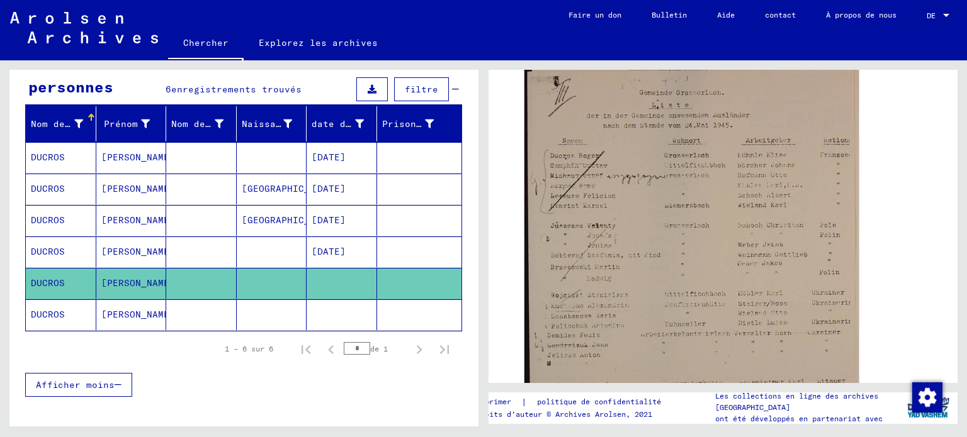  Describe the element at coordinates (669, 14) in the screenshot. I see `font: Bulletin` at that location.